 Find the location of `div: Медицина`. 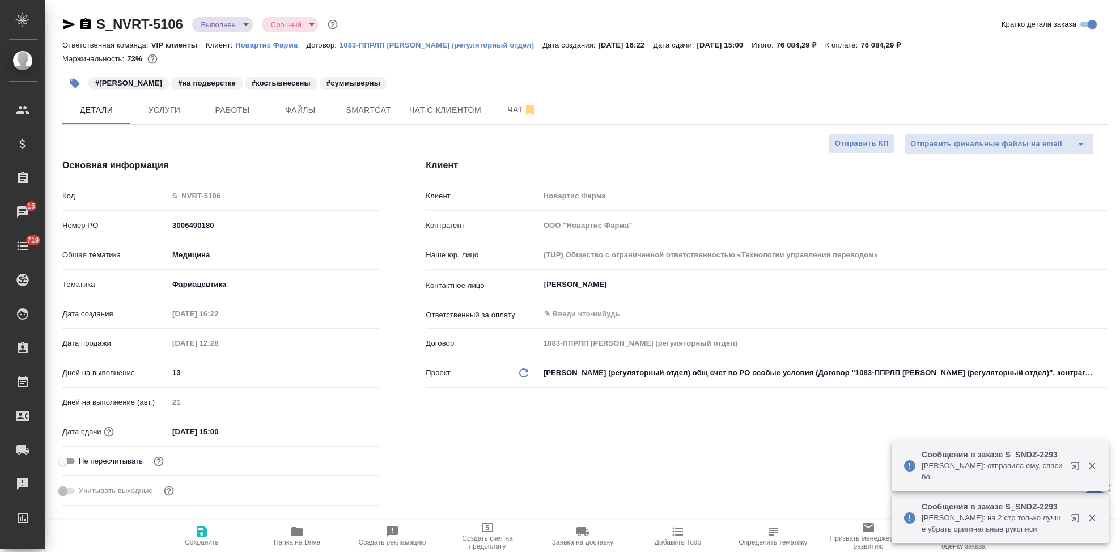

div: Медицина is located at coordinates (274, 255).